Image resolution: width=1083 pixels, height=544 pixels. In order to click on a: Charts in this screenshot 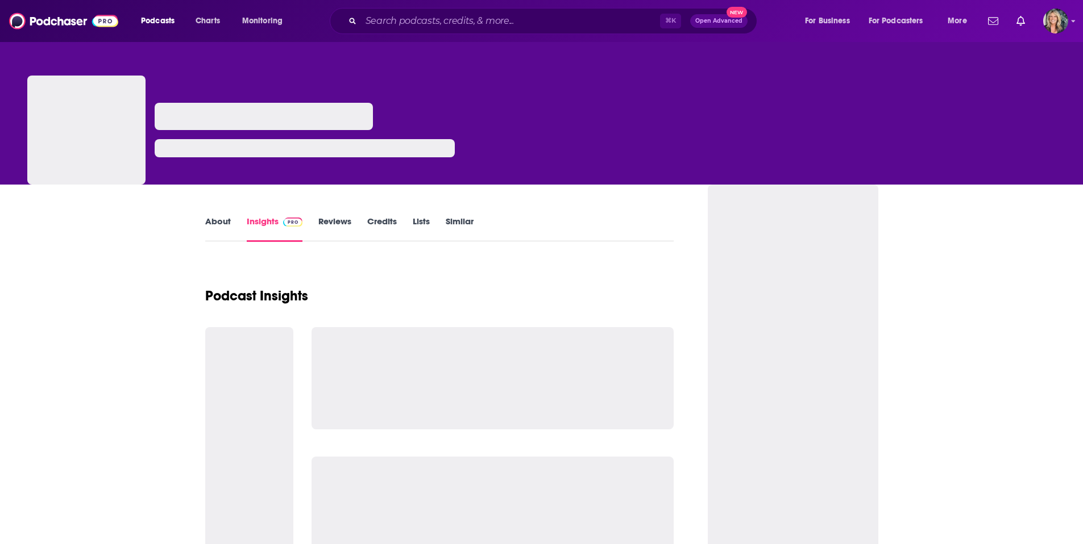, I will do `click(207, 21)`.